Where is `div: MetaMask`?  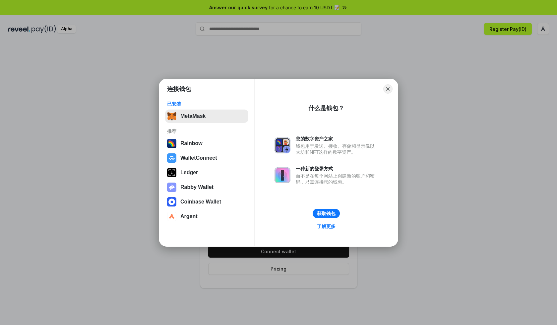
div: MetaMask is located at coordinates (193, 116).